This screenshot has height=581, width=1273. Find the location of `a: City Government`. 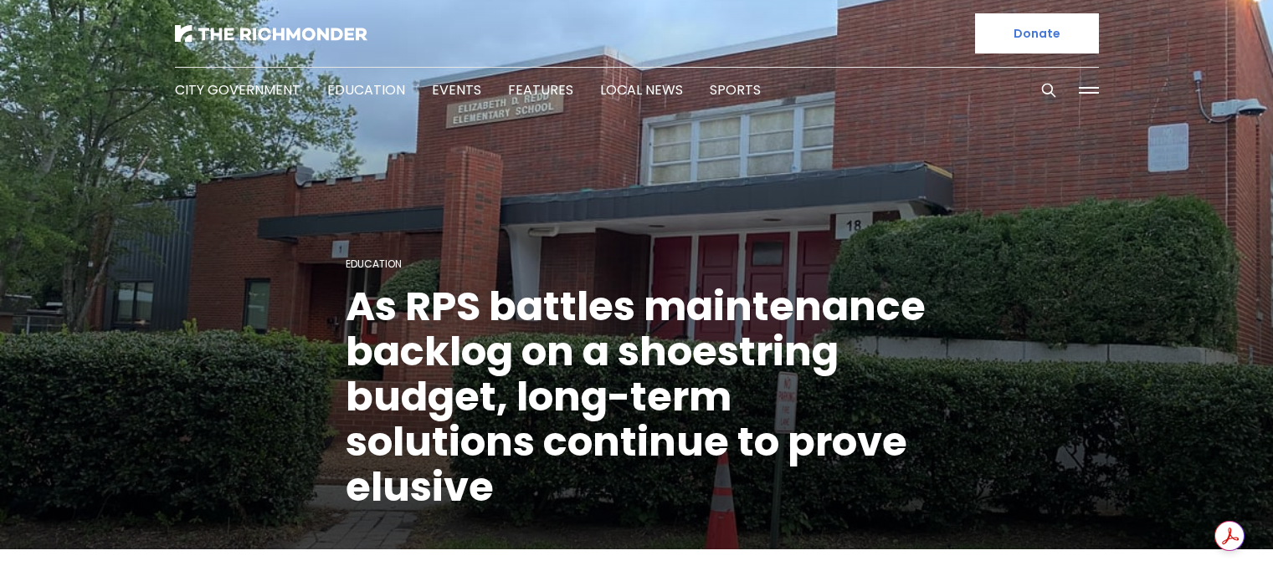

a: City Government is located at coordinates (238, 90).